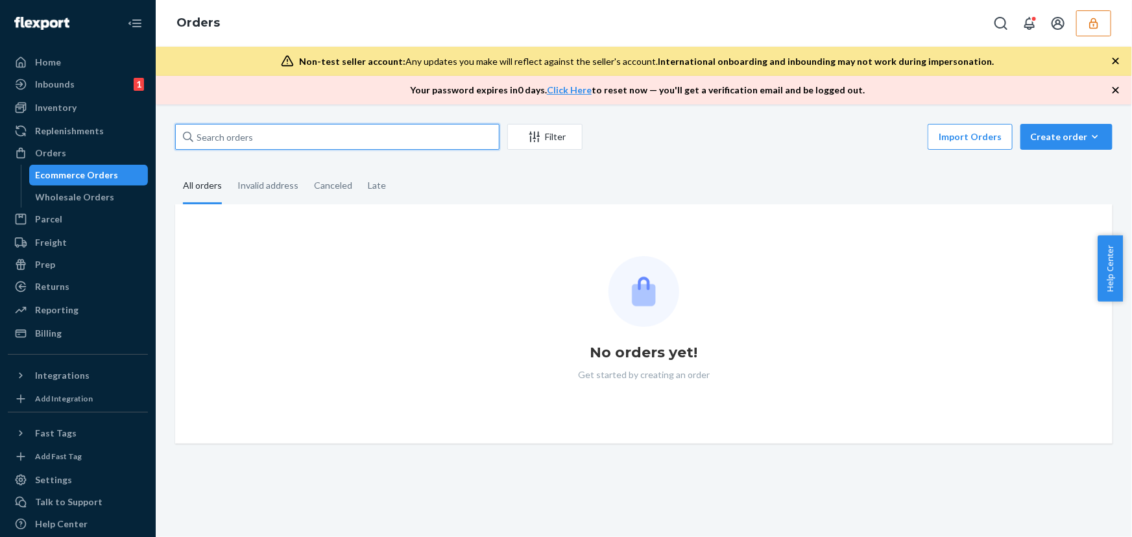 Image resolution: width=1132 pixels, height=537 pixels. Describe the element at coordinates (78, 502) in the screenshot. I see `button: Talk to Support` at that location.